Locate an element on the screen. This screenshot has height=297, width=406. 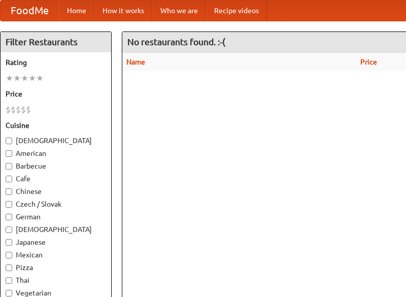
h4: Filter Restaurants is located at coordinates (56, 42).